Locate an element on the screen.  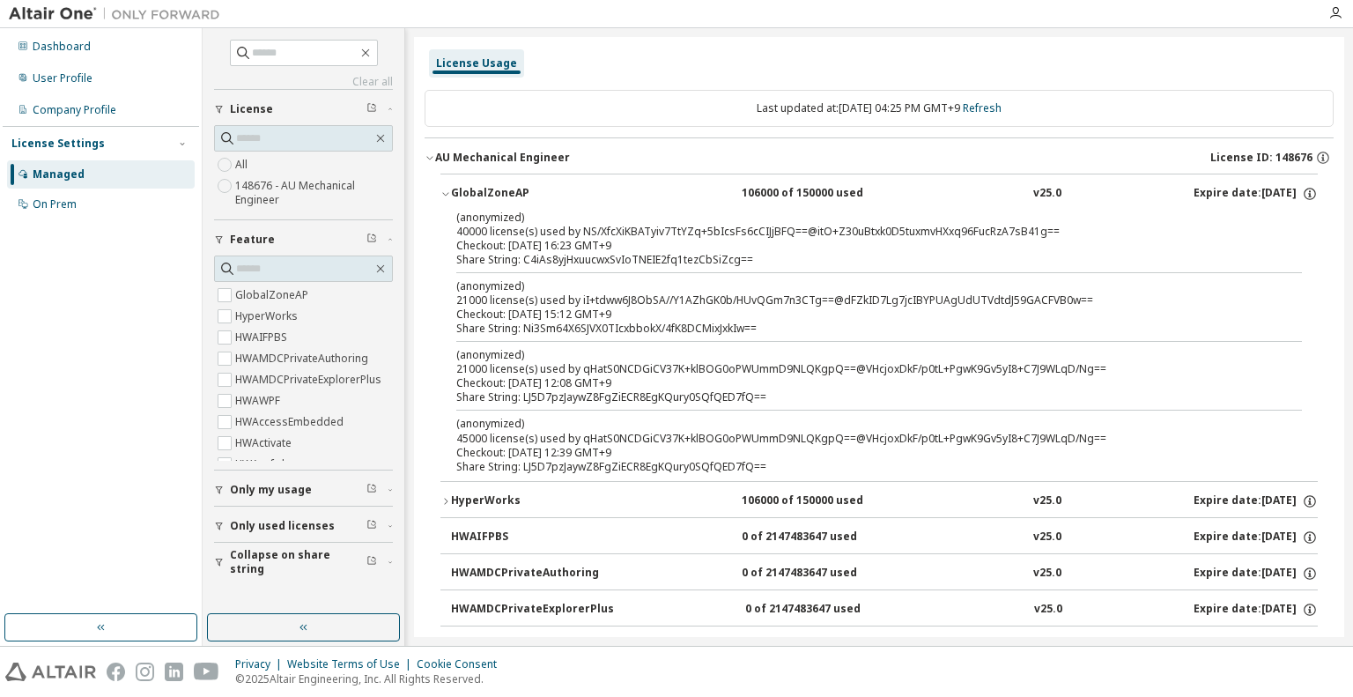
div: Company Profile is located at coordinates (74, 110).